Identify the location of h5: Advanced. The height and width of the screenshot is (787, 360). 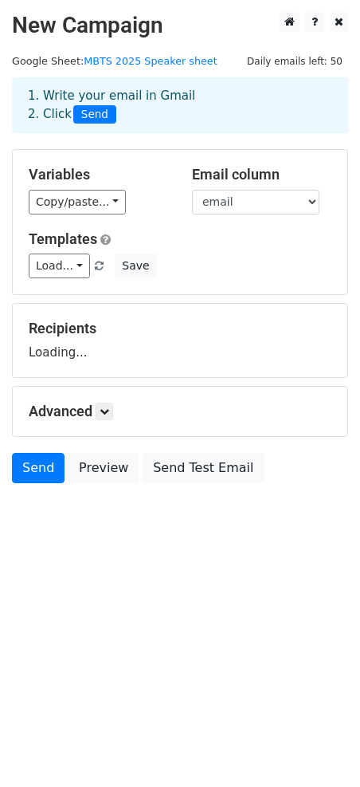
(180, 411).